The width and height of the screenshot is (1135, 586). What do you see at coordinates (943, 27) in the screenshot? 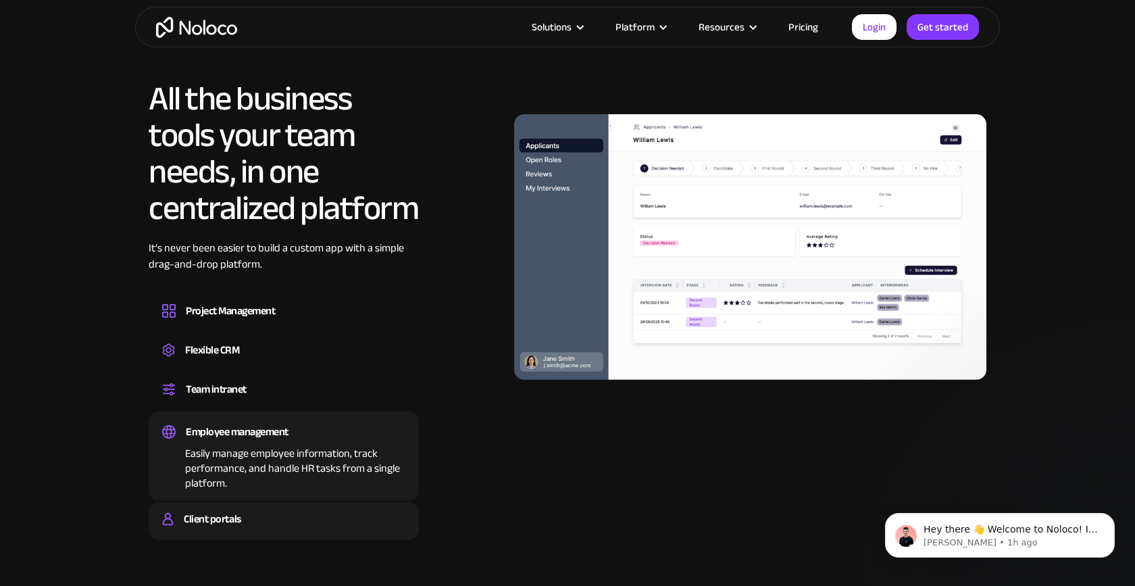
I see `a: Get started` at bounding box center [943, 27].